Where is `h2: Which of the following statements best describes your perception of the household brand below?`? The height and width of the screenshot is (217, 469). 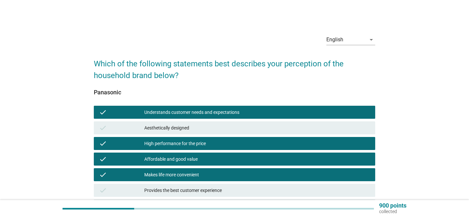 h2: Which of the following statements best describes your perception of the household brand below? is located at coordinates (234, 66).